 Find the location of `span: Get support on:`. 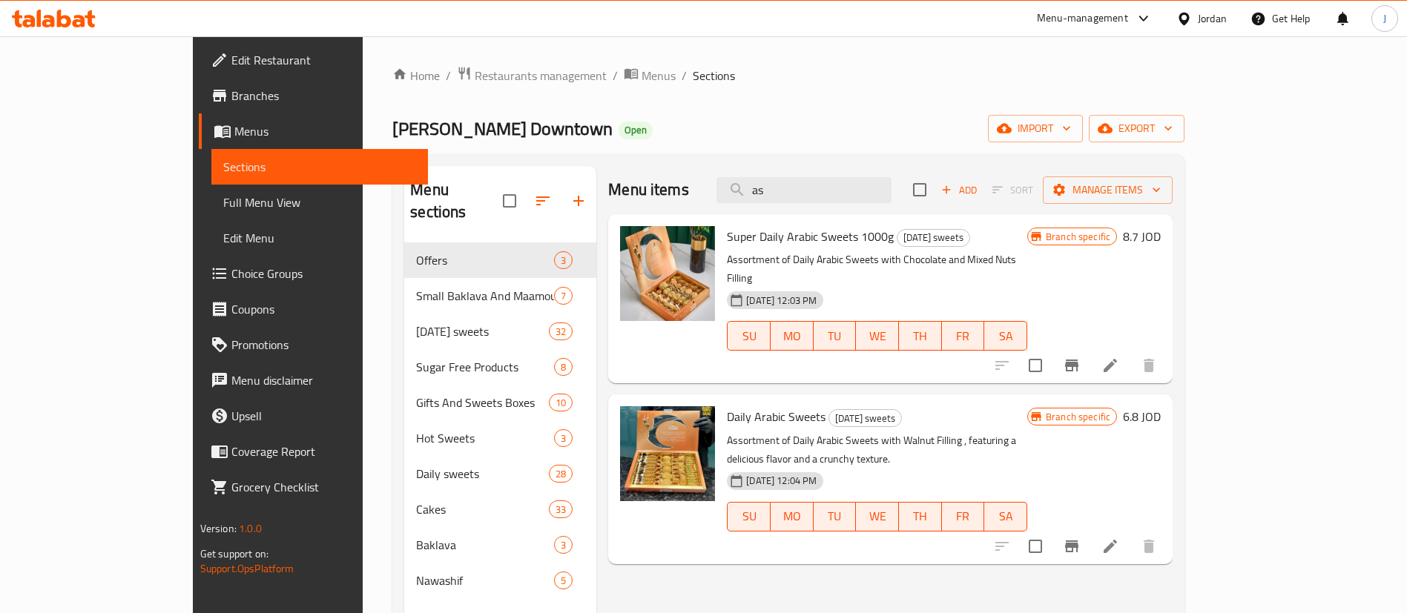

span: Get support on: is located at coordinates (234, 554).